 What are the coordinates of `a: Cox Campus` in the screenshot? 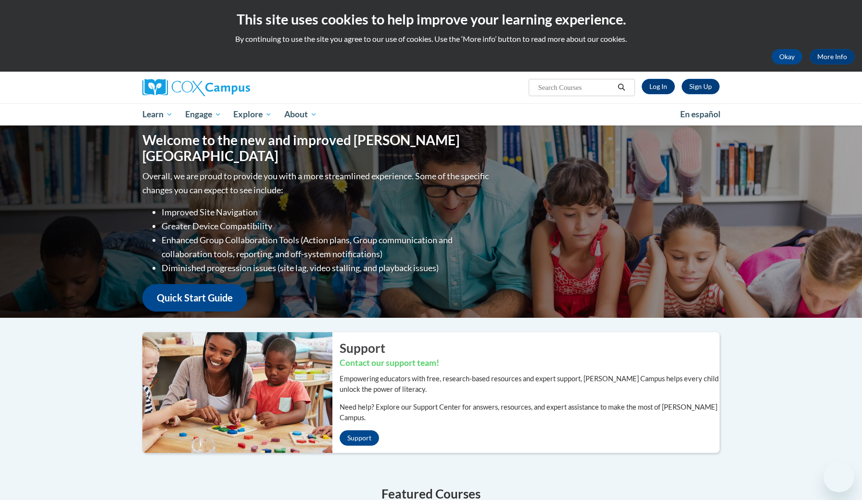 It's located at (234, 88).